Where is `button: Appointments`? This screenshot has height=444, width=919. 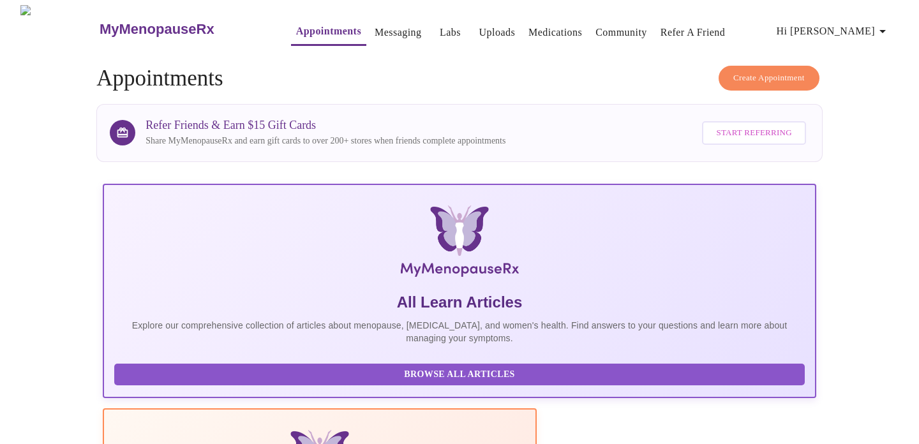 button: Appointments is located at coordinates (329, 32).